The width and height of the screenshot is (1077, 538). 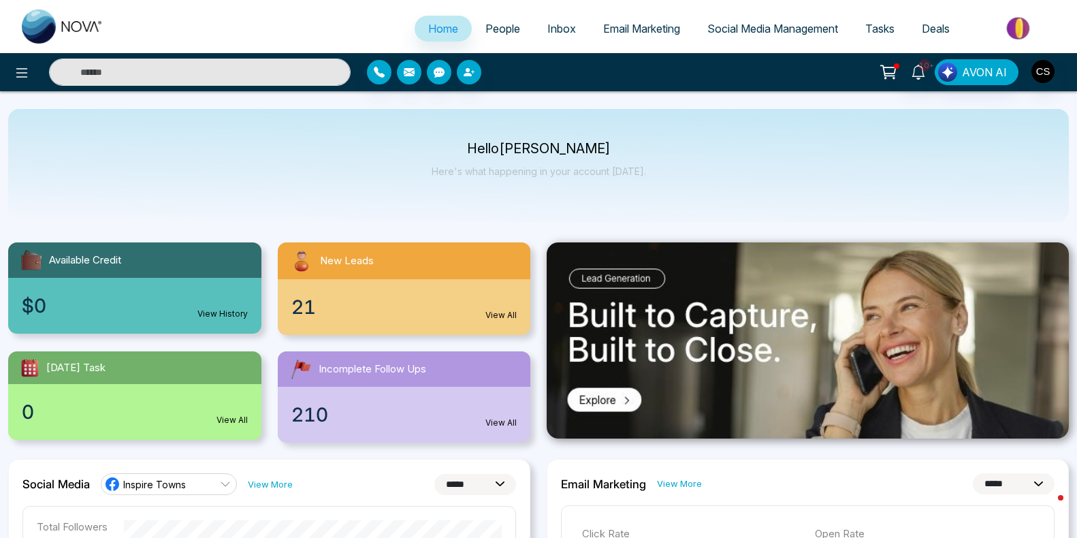 What do you see at coordinates (947, 72) in the screenshot?
I see `img: Lead Flow` at bounding box center [947, 72].